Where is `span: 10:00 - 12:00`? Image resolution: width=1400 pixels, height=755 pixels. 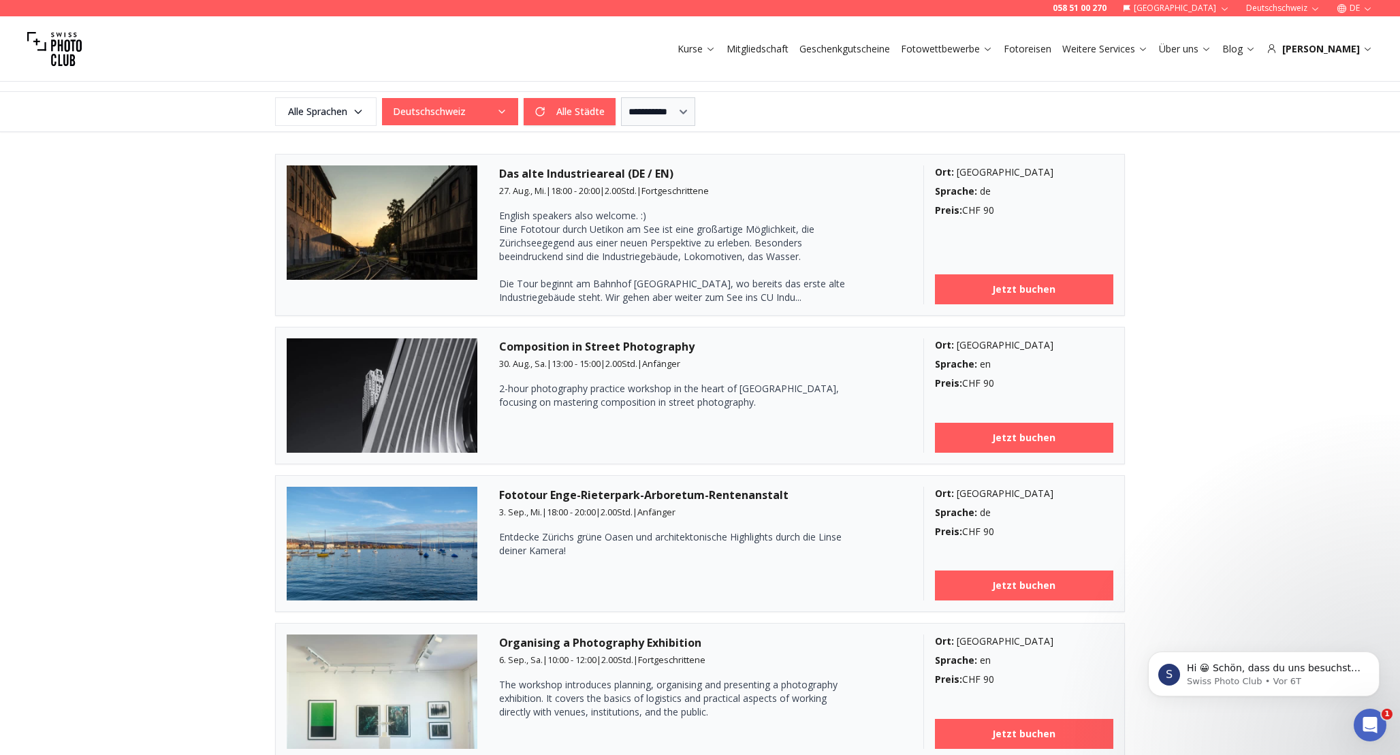
span: 10:00 - 12:00 is located at coordinates (572, 660).